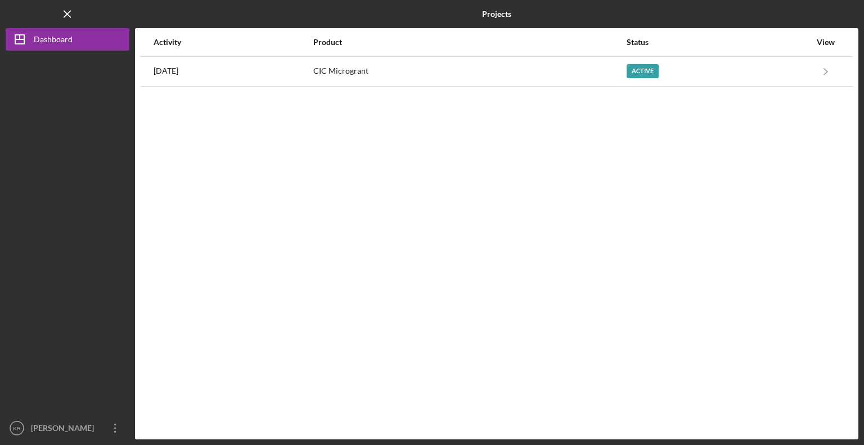 Image resolution: width=864 pixels, height=445 pixels. Describe the element at coordinates (233, 42) in the screenshot. I see `div: Activity` at that location.